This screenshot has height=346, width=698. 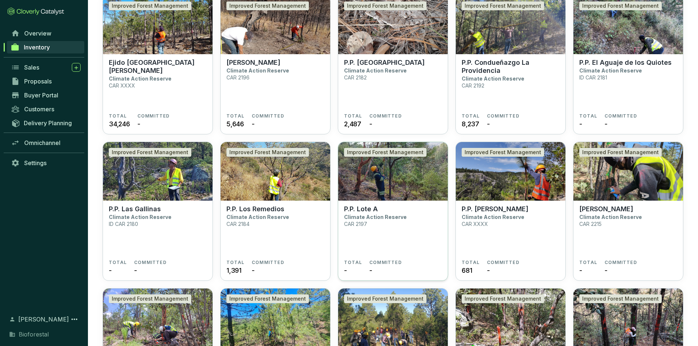 What do you see at coordinates (38, 33) in the screenshot?
I see `span: Overview` at bounding box center [38, 33].